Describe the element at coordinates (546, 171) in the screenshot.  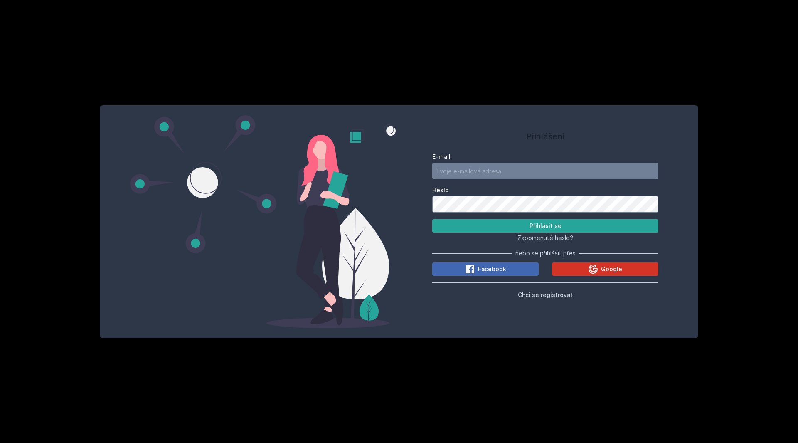
I see `input: Tvoje e-mailová adresa` at that location.